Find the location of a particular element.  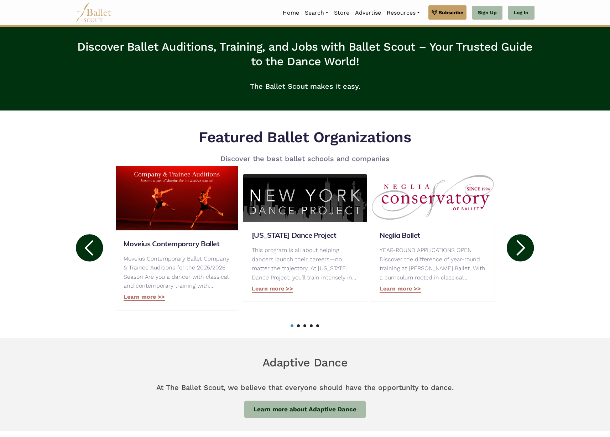

span: Subscribe is located at coordinates (451, 12).